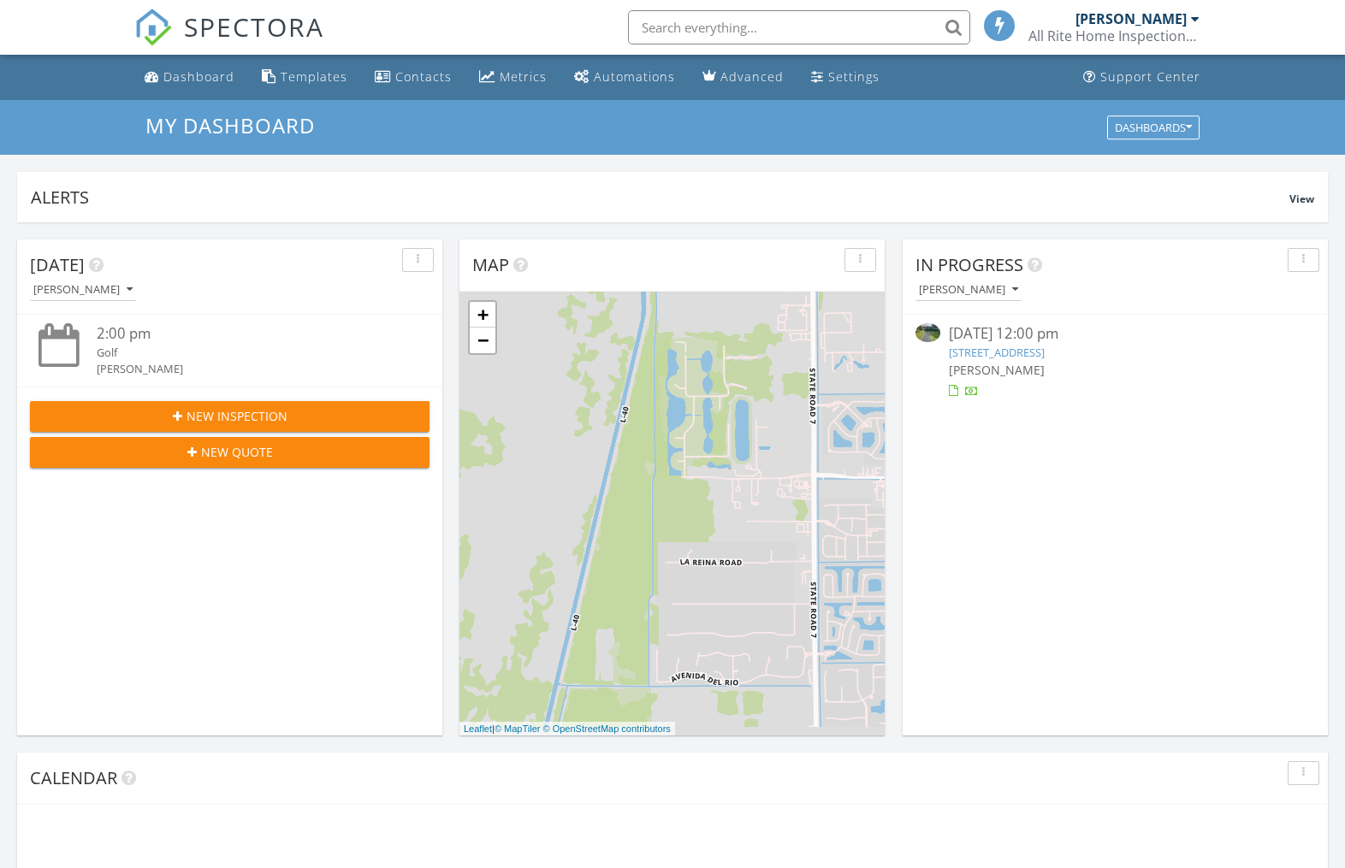 The width and height of the screenshot is (1345, 868). Describe the element at coordinates (1150, 76) in the screenshot. I see `div: Support Center` at that location.